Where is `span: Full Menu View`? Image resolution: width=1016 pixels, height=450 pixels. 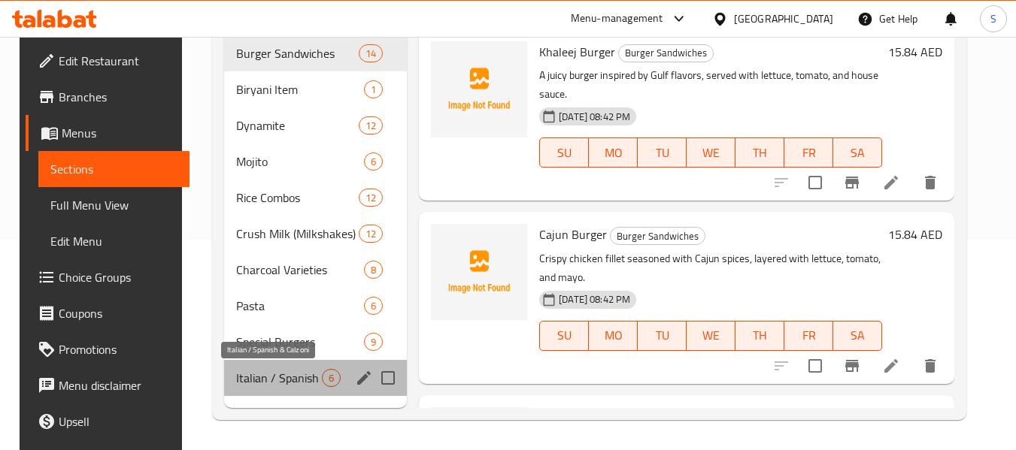 span: Full Menu View is located at coordinates (114, 205).